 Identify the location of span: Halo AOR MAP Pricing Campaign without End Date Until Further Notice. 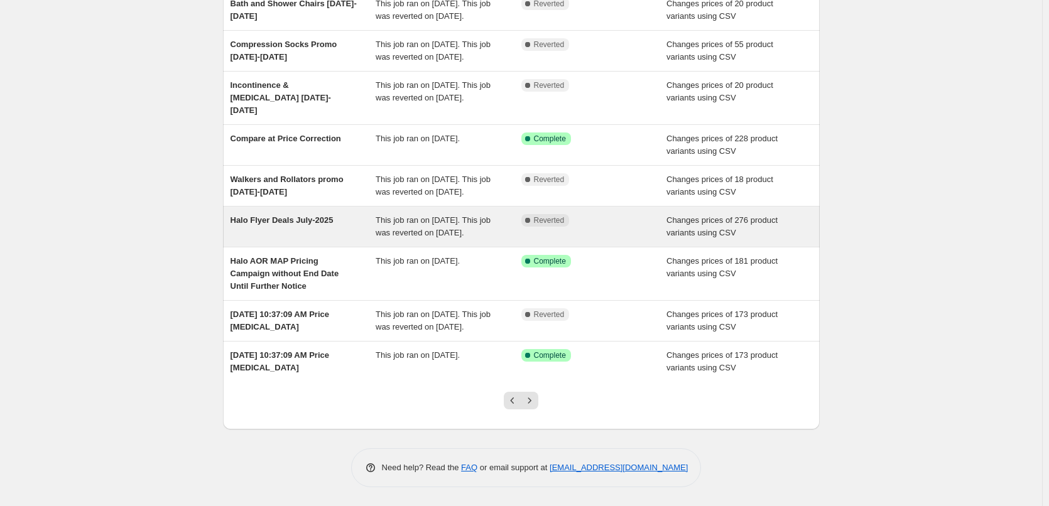
(285, 273).